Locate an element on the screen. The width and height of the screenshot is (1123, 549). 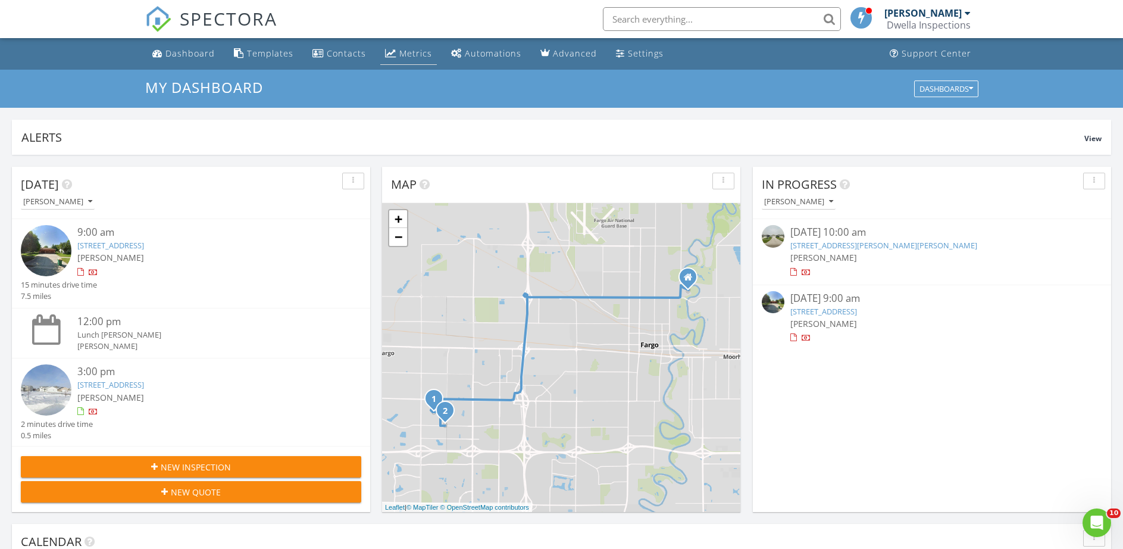
a: Support Center is located at coordinates (930, 54).